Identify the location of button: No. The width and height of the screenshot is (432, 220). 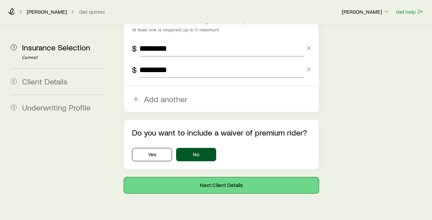
(196, 155).